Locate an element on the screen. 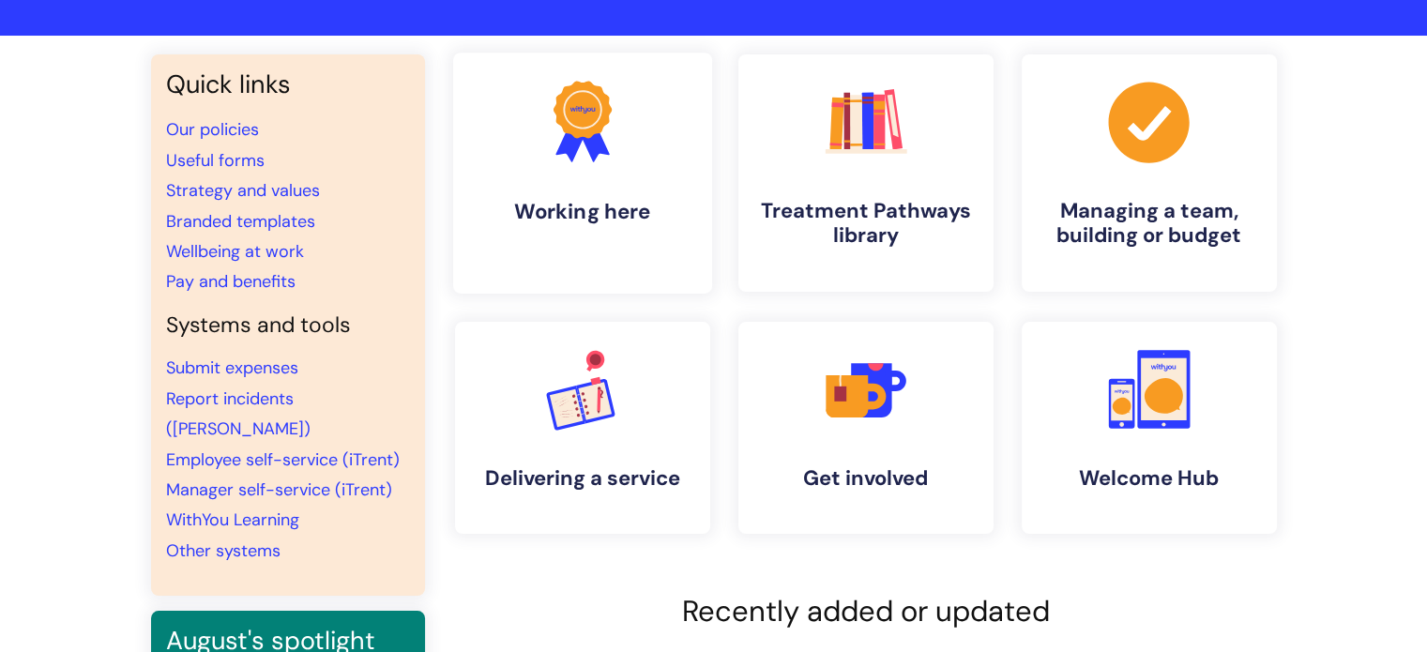 This screenshot has width=1427, height=652. h4: Systems and tools is located at coordinates (288, 326).